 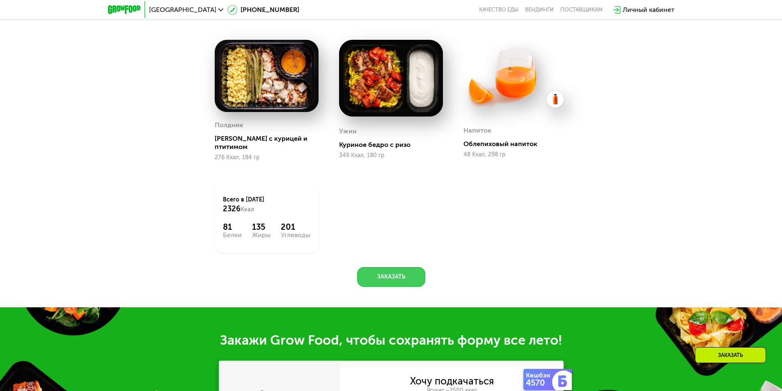 What do you see at coordinates (539, 10) in the screenshot?
I see `a: Вендинги` at bounding box center [539, 10].